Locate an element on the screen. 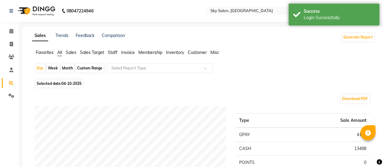  div: Day is located at coordinates (40, 68).